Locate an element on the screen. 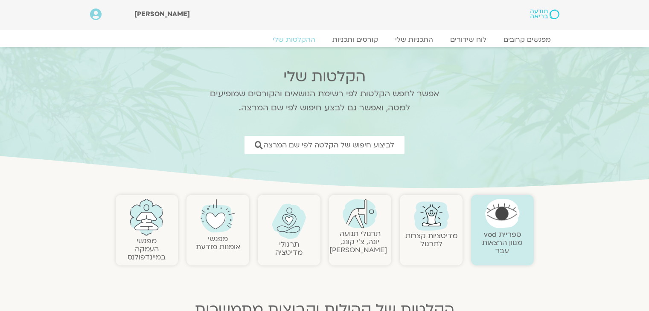 Image resolution: width=649 pixels, height=311 pixels. a: מפגשים קרובים is located at coordinates (527, 40).